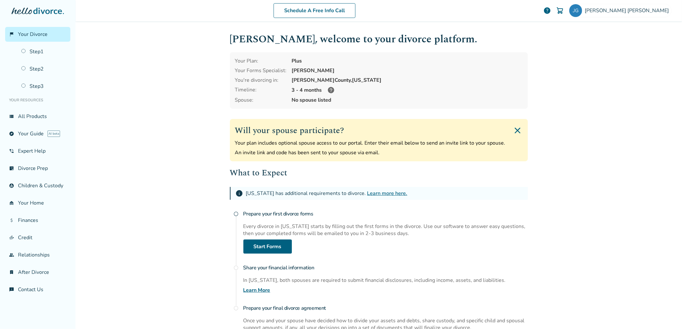  Describe the element at coordinates (12, 34) in the screenshot. I see `span: flag_2` at that location.